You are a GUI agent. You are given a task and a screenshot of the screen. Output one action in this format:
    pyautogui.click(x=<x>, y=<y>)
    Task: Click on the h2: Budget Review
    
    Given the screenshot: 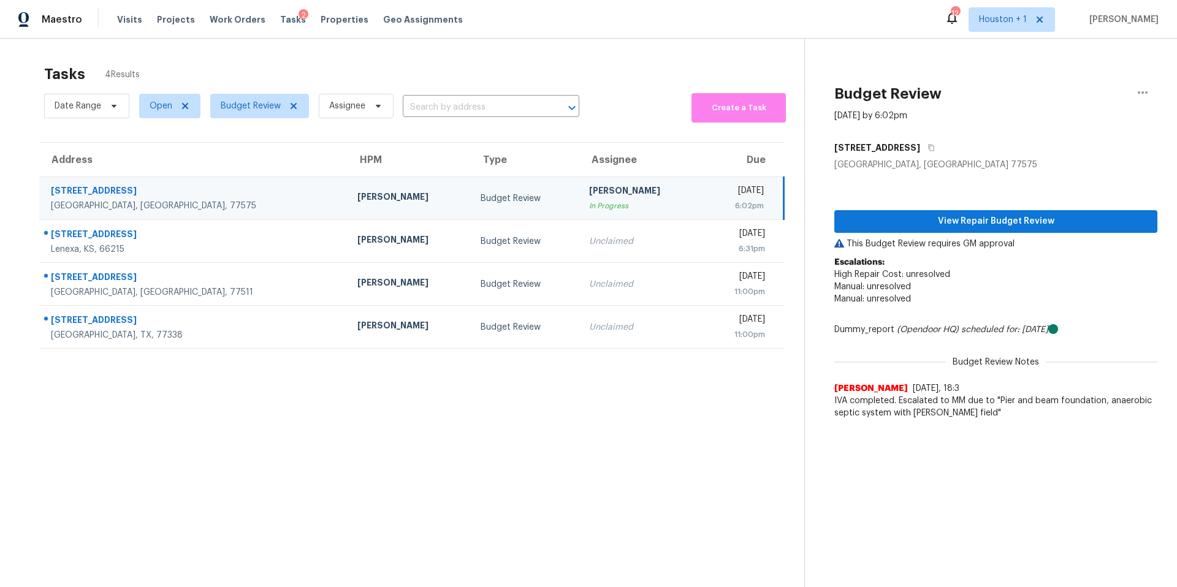 What is the action you would take?
    pyautogui.click(x=888, y=94)
    